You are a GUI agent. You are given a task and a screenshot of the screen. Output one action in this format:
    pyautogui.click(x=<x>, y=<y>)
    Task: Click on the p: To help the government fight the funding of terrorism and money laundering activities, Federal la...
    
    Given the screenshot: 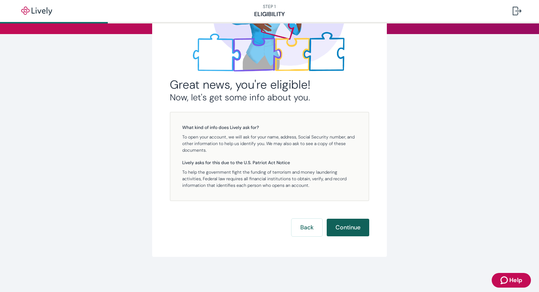 What is the action you would take?
    pyautogui.click(x=269, y=179)
    